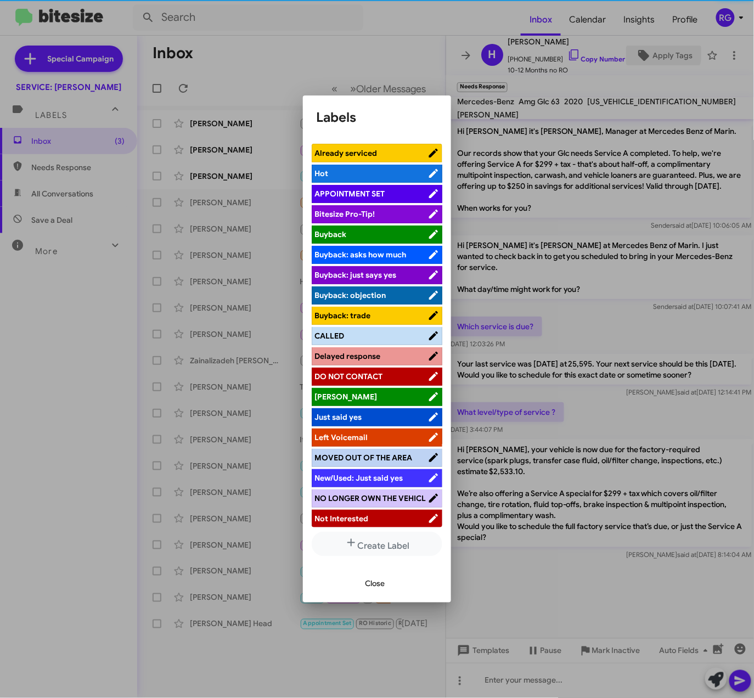 The width and height of the screenshot is (754, 698). Describe the element at coordinates (377, 117) in the screenshot. I see `h1: Labels` at that location.